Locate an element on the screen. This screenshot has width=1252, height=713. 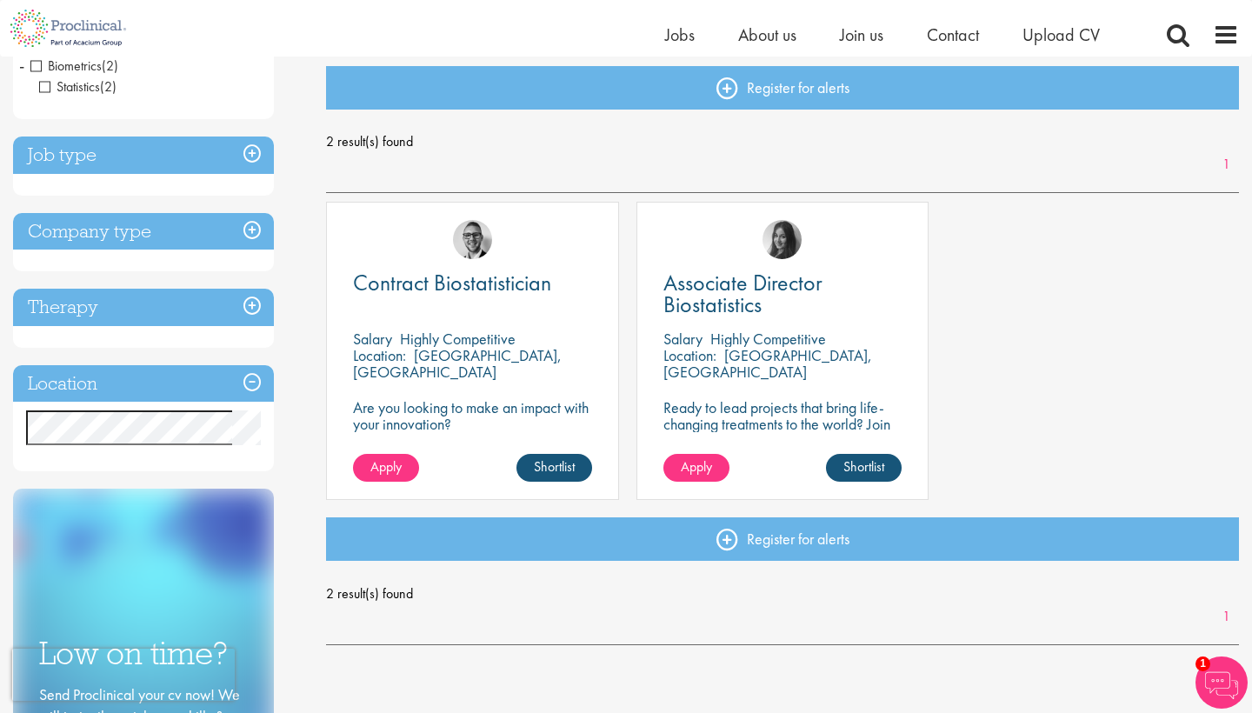
h3: Job type is located at coordinates (143, 155).